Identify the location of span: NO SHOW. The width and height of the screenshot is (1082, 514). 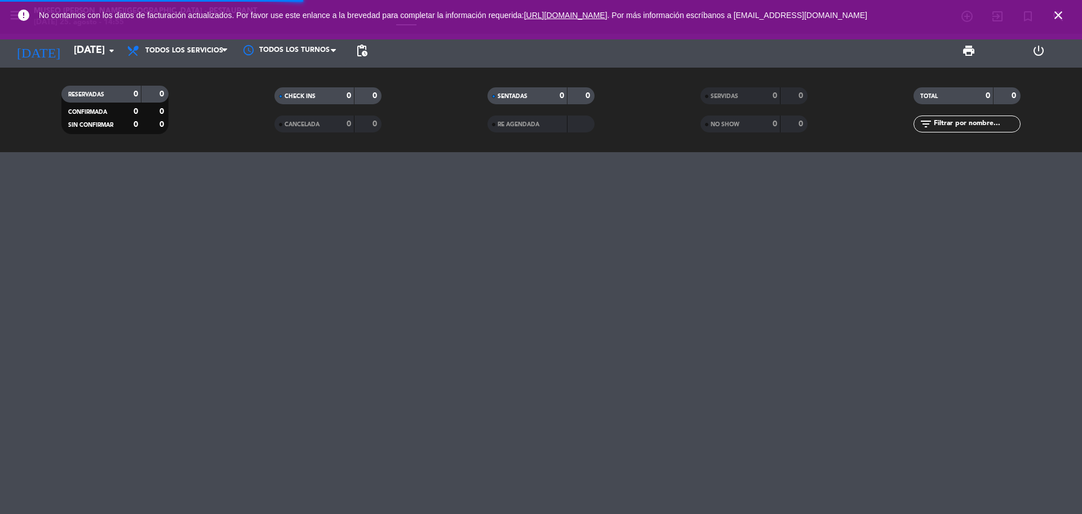
(725, 125).